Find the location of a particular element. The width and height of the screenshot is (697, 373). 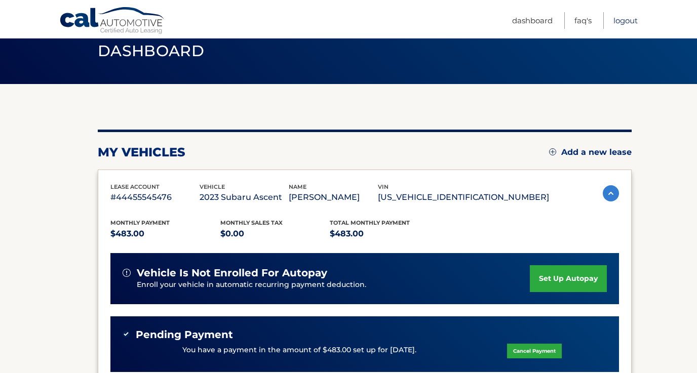

a: set up autopay is located at coordinates (568, 279).